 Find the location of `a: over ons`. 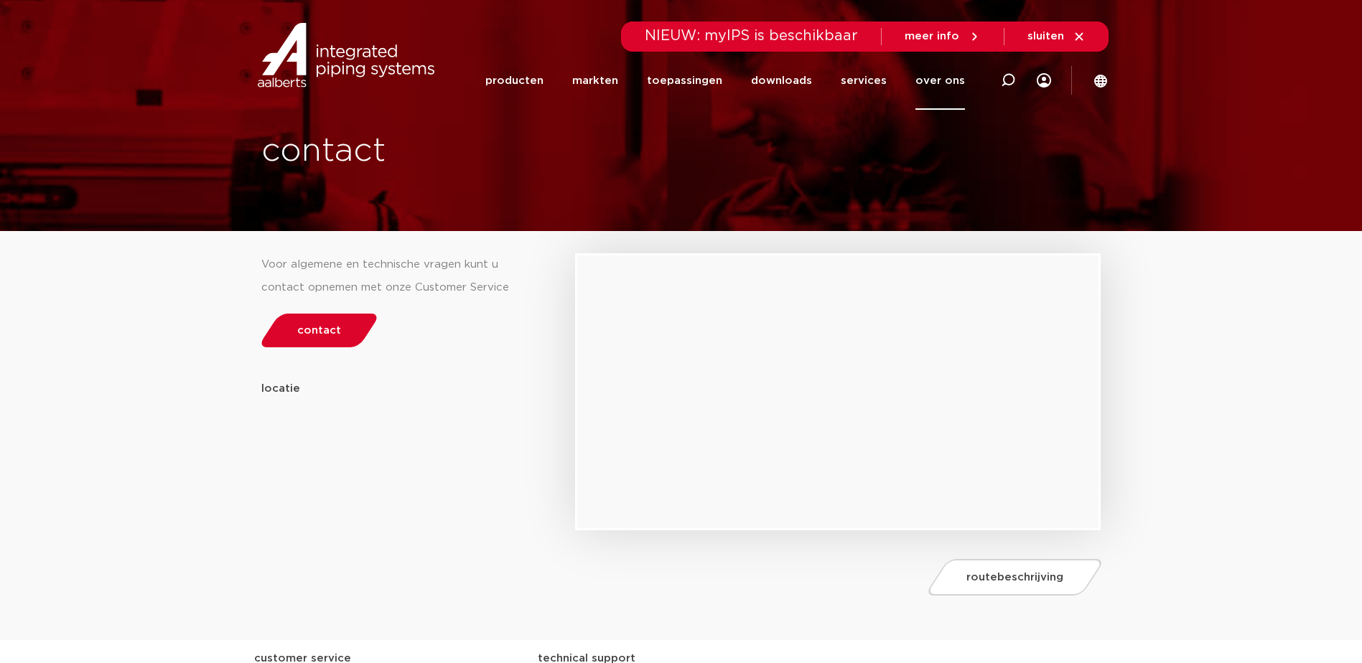

a: over ons is located at coordinates (940, 80).